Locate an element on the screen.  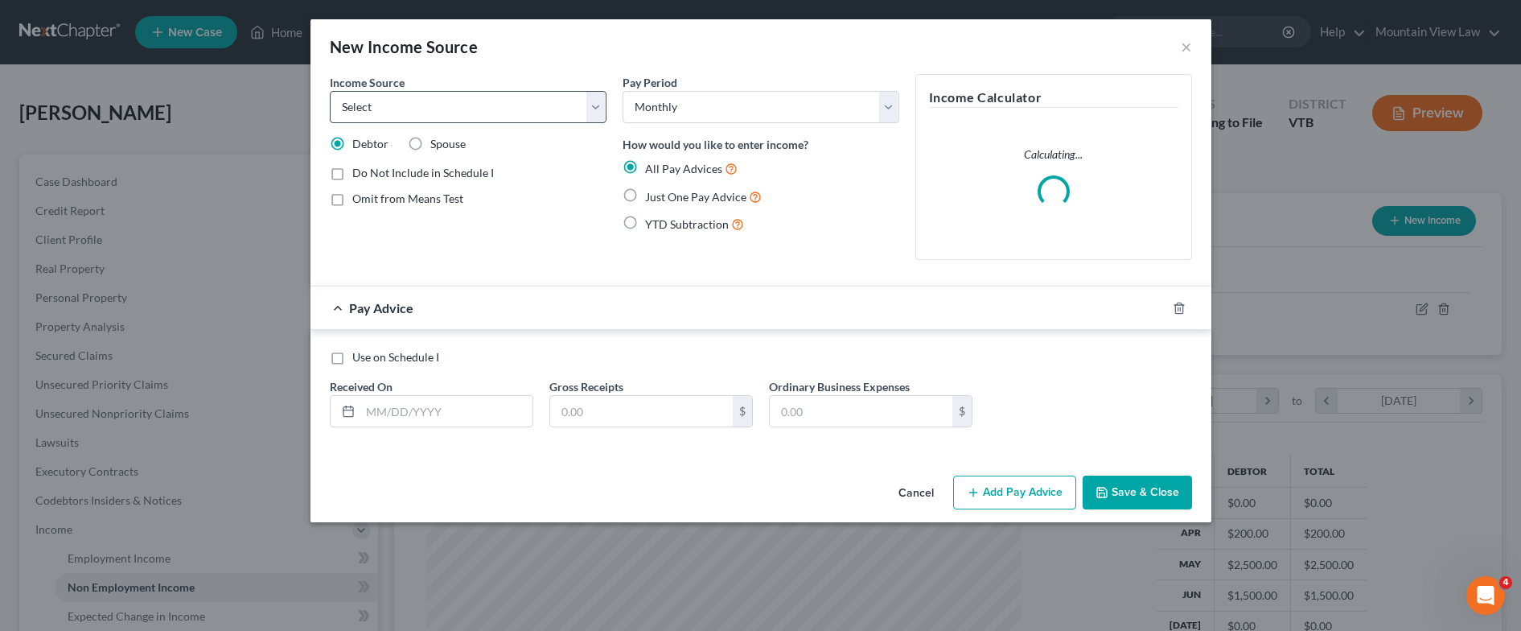
label: Ordinary Business Expenses is located at coordinates (839, 386).